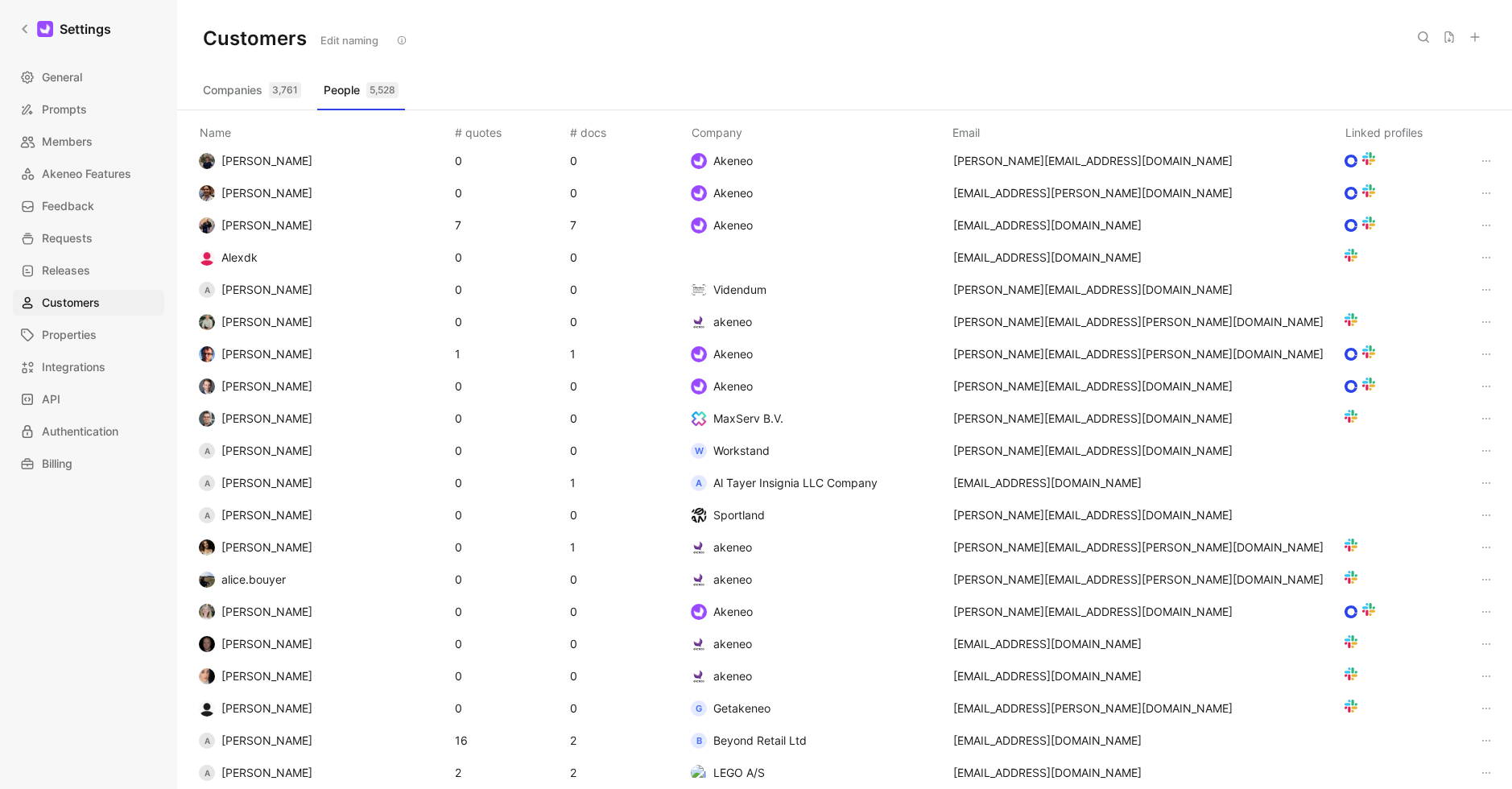 The width and height of the screenshot is (1512, 789). What do you see at coordinates (89, 174) in the screenshot?
I see `a: Akeneo Features` at bounding box center [89, 174].